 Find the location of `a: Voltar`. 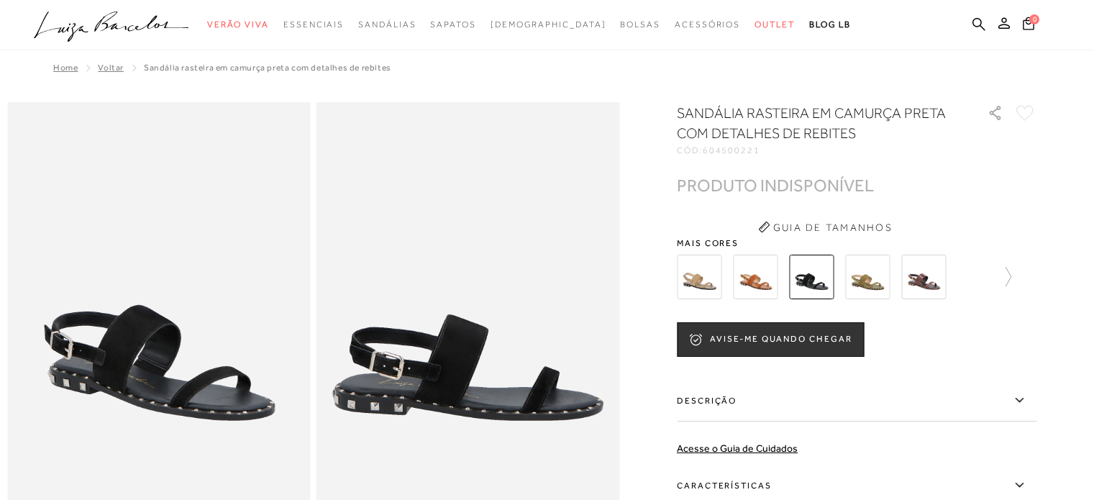

a: Voltar is located at coordinates (111, 68).